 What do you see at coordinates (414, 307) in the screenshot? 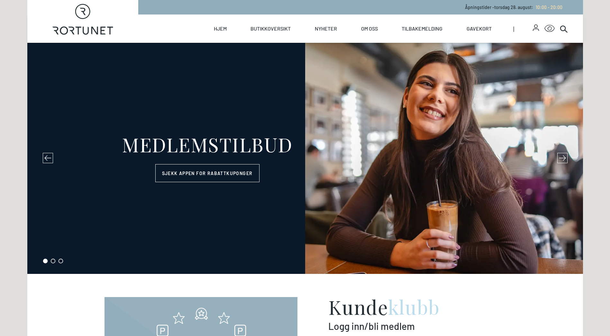
I see `span: klubb` at bounding box center [414, 307].